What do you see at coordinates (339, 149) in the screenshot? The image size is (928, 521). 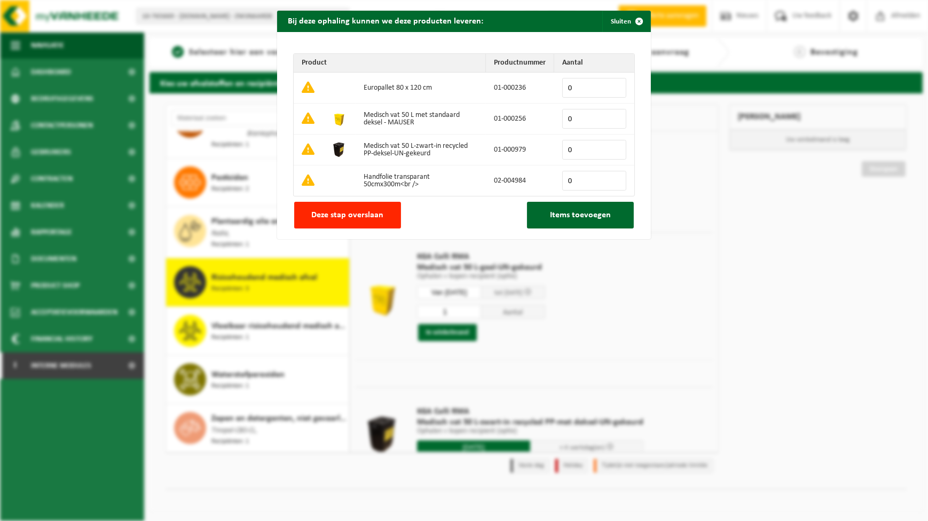 I see `img: 01-000979` at bounding box center [339, 149].